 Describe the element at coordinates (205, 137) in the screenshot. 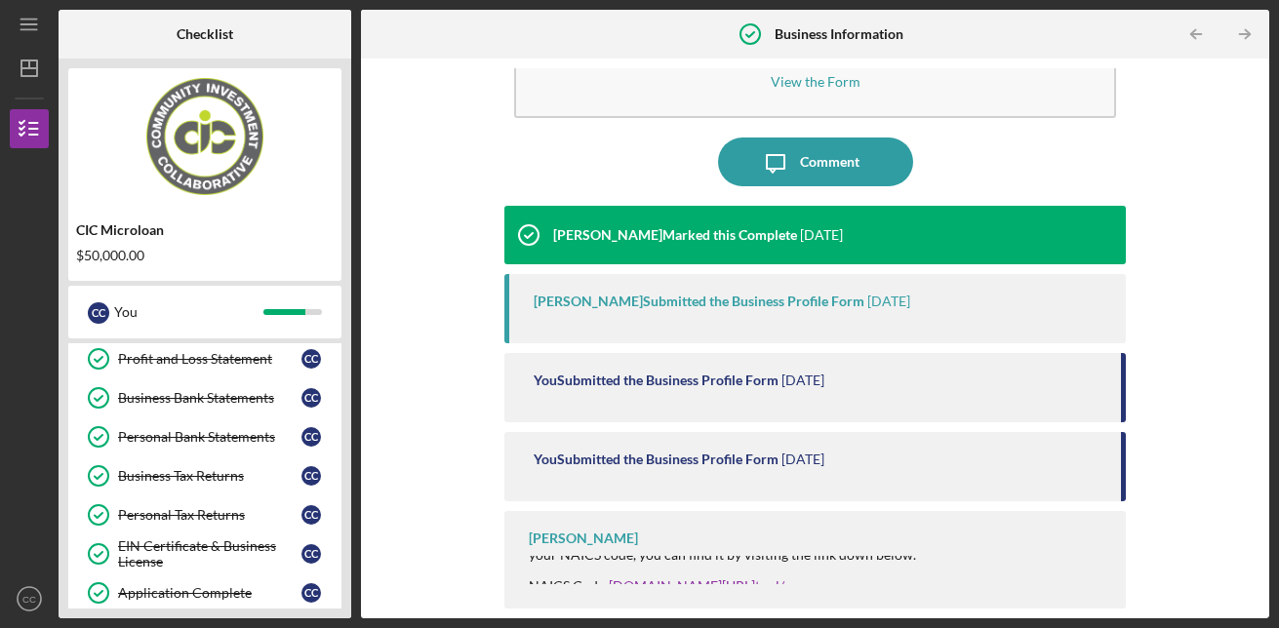

I see `img: Product logo` at that location.